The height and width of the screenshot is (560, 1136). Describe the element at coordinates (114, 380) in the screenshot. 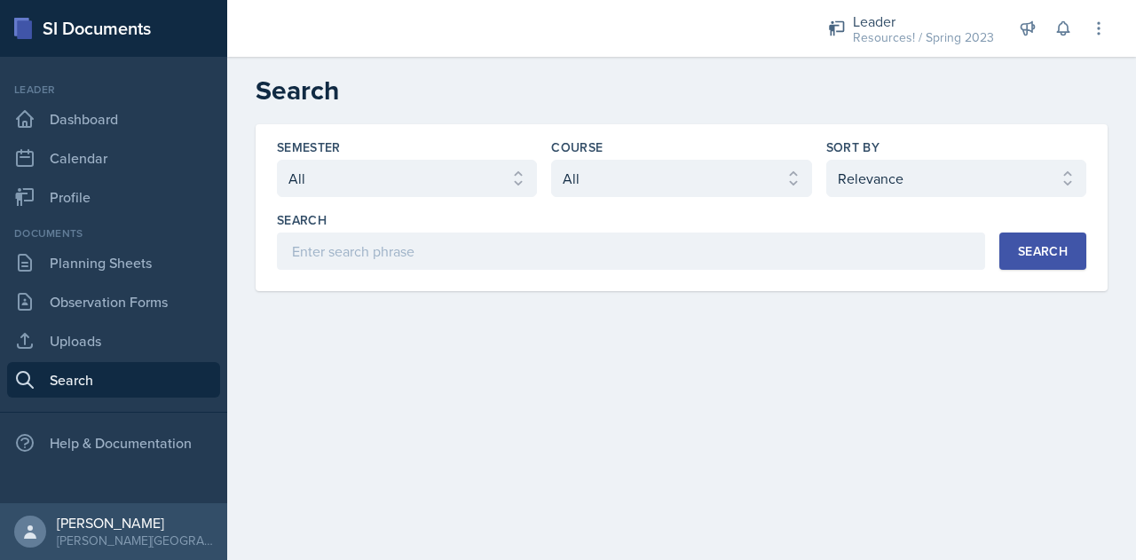

I see `a: Search` at that location.